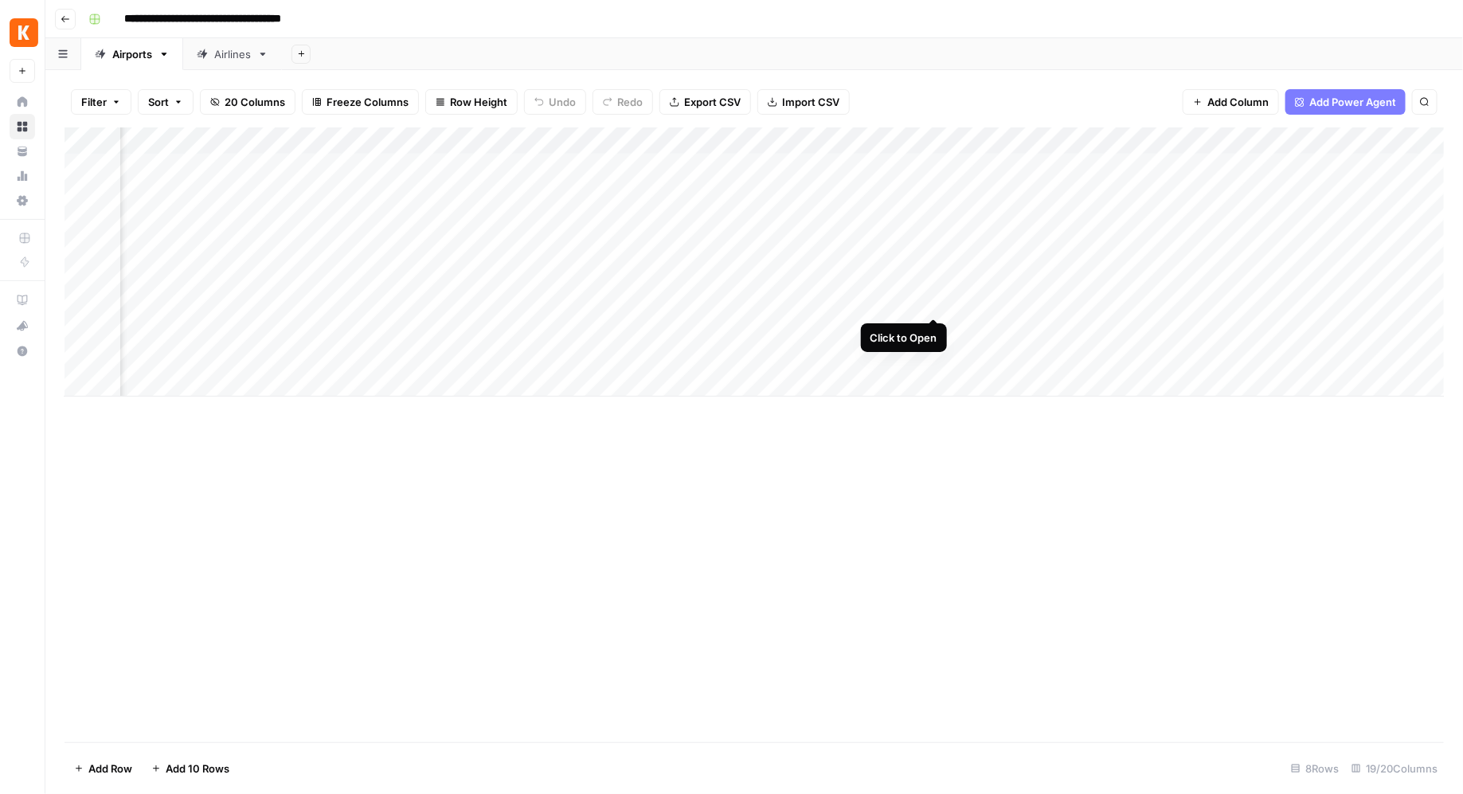 The width and height of the screenshot is (1463, 794). What do you see at coordinates (22, 201) in the screenshot?
I see `a: Settings` at bounding box center [22, 201].